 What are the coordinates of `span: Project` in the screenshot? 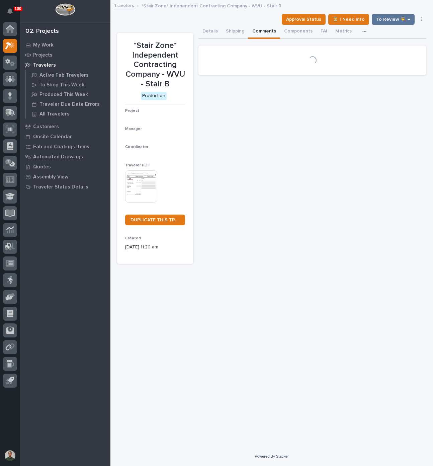 It's located at (132, 111).